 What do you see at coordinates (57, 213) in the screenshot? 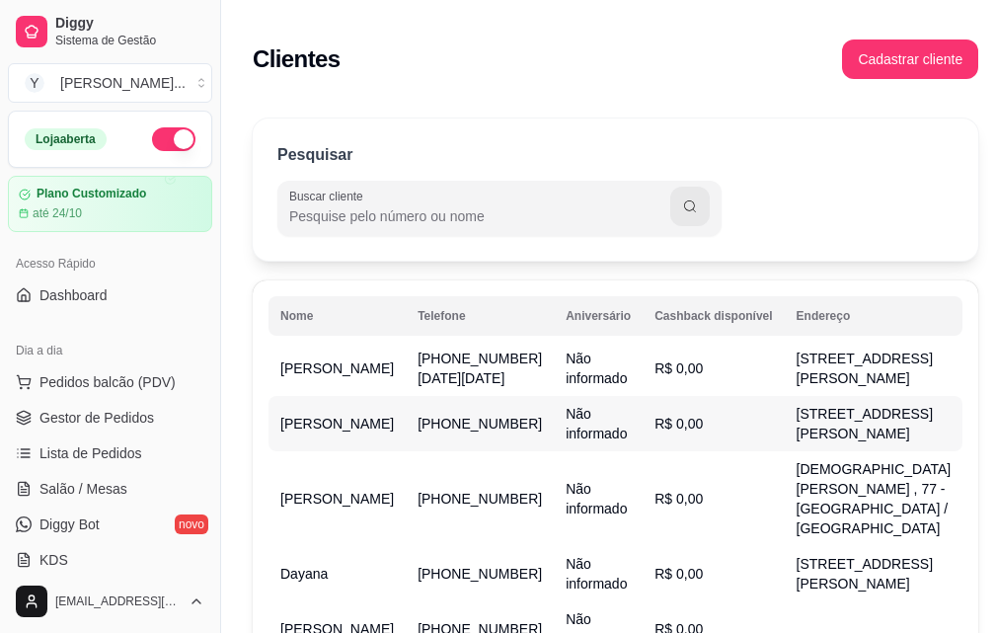
I see `article: até 24/10` at bounding box center [57, 213].